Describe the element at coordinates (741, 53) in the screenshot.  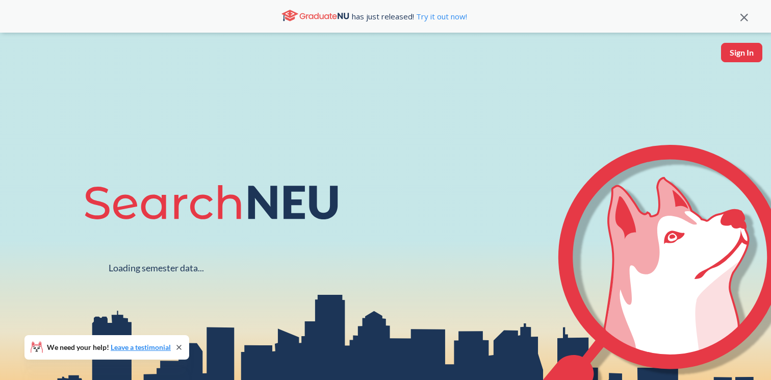
I see `button: Sign In` at that location.